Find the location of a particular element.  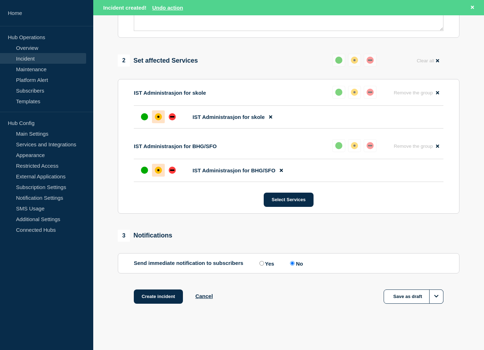

div: Notifications is located at coordinates (145, 236).